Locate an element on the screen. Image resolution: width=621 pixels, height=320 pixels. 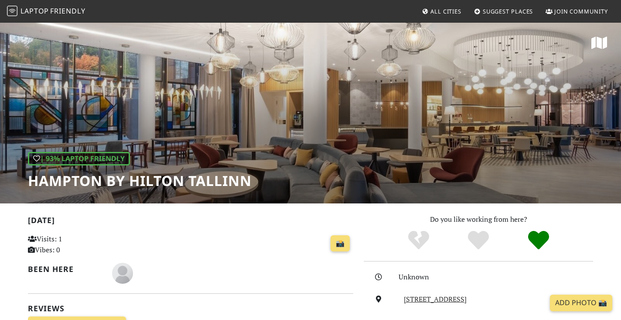
div: Definitely! is located at coordinates (539, 240).